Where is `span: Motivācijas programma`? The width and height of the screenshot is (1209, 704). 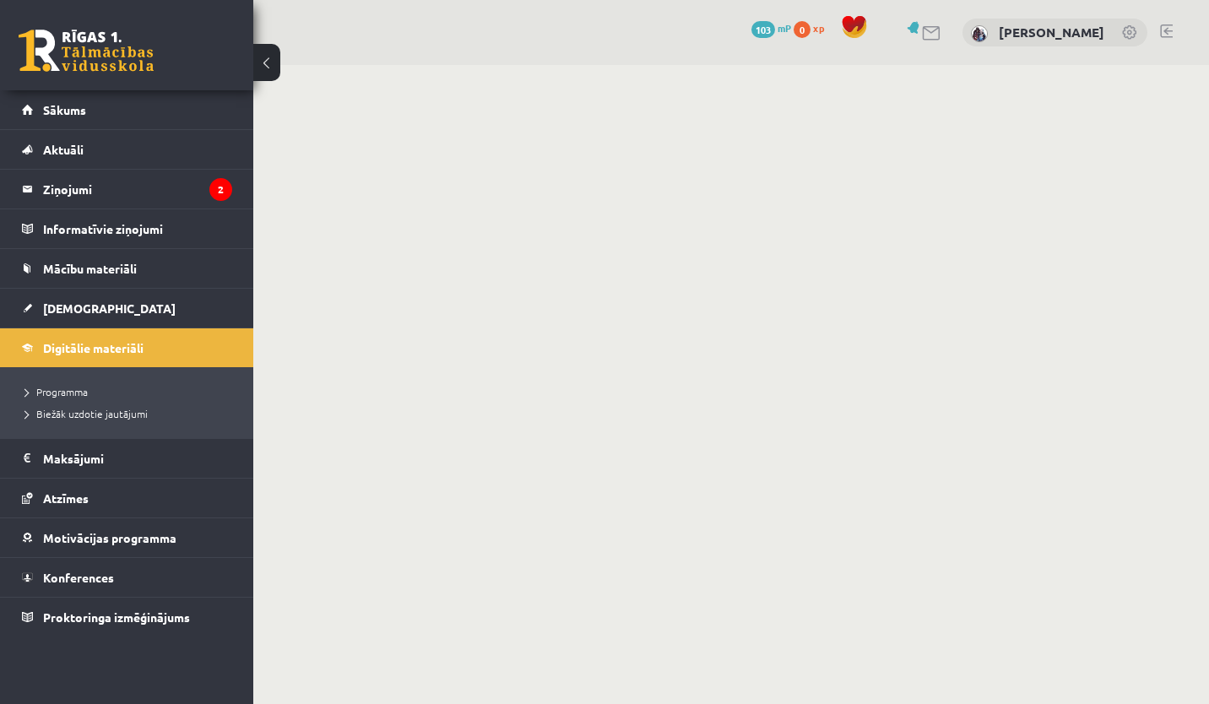
span: Motivācijas programma is located at coordinates (110, 538).